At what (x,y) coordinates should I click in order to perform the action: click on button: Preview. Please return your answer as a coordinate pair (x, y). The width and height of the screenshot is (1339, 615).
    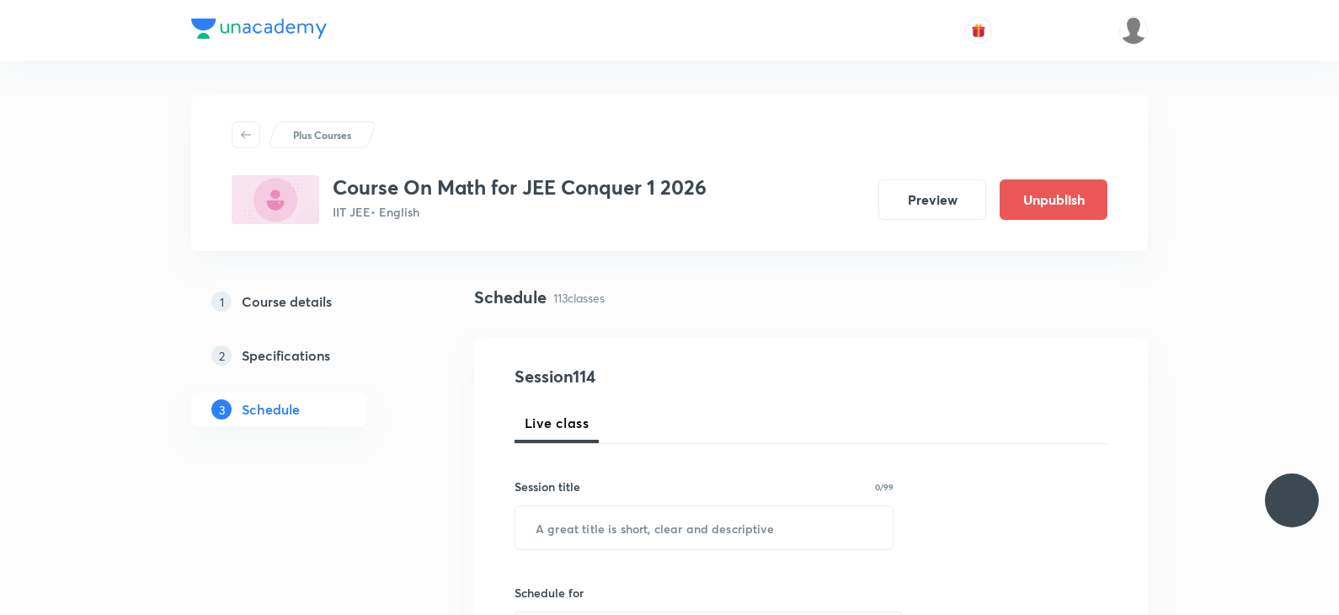
    Looking at the image, I should click on (932, 200).